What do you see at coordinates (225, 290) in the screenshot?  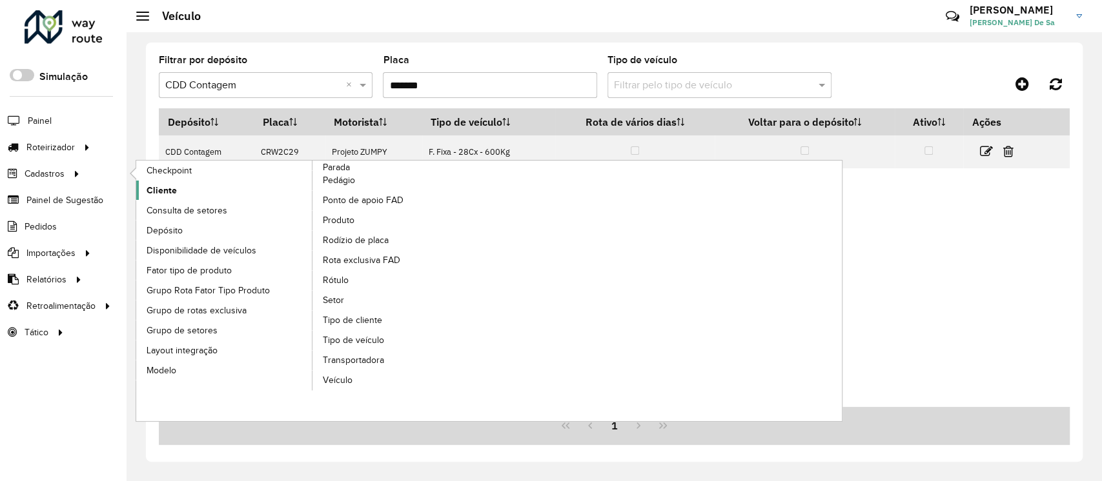 I see `a: Grupo Rota Fator Tipo Produto` at bounding box center [225, 290].